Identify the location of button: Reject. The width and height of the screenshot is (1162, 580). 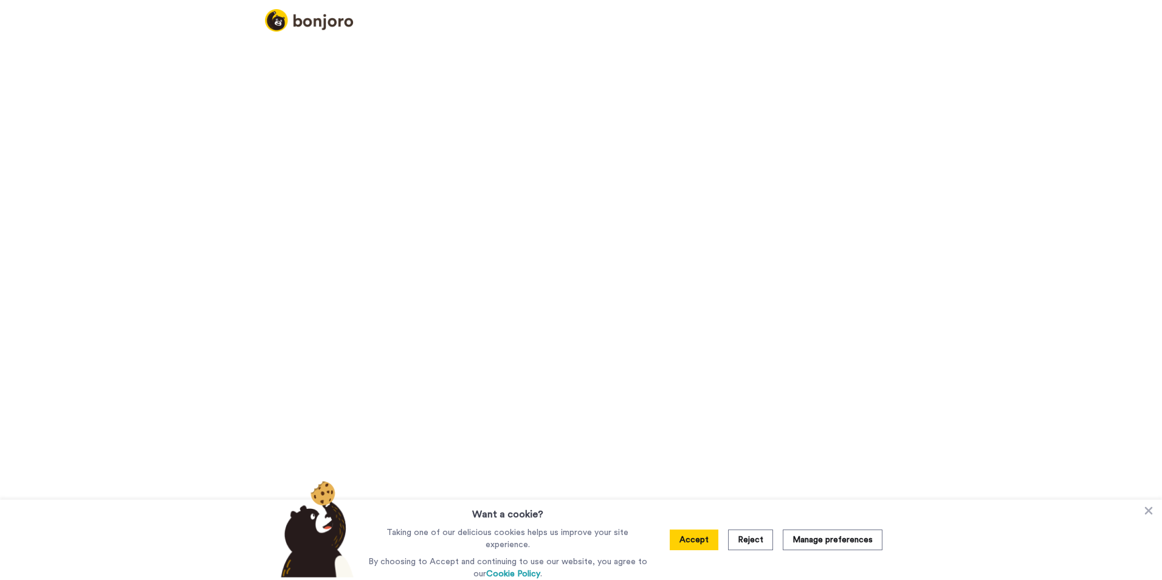
(750, 540).